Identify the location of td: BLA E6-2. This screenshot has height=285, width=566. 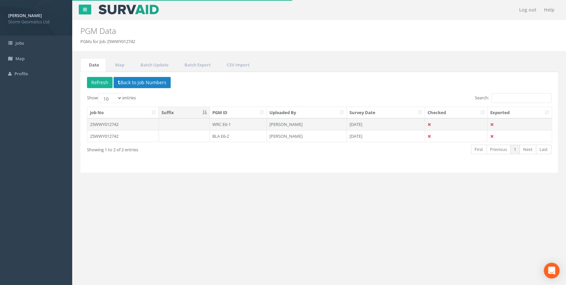
(238, 136).